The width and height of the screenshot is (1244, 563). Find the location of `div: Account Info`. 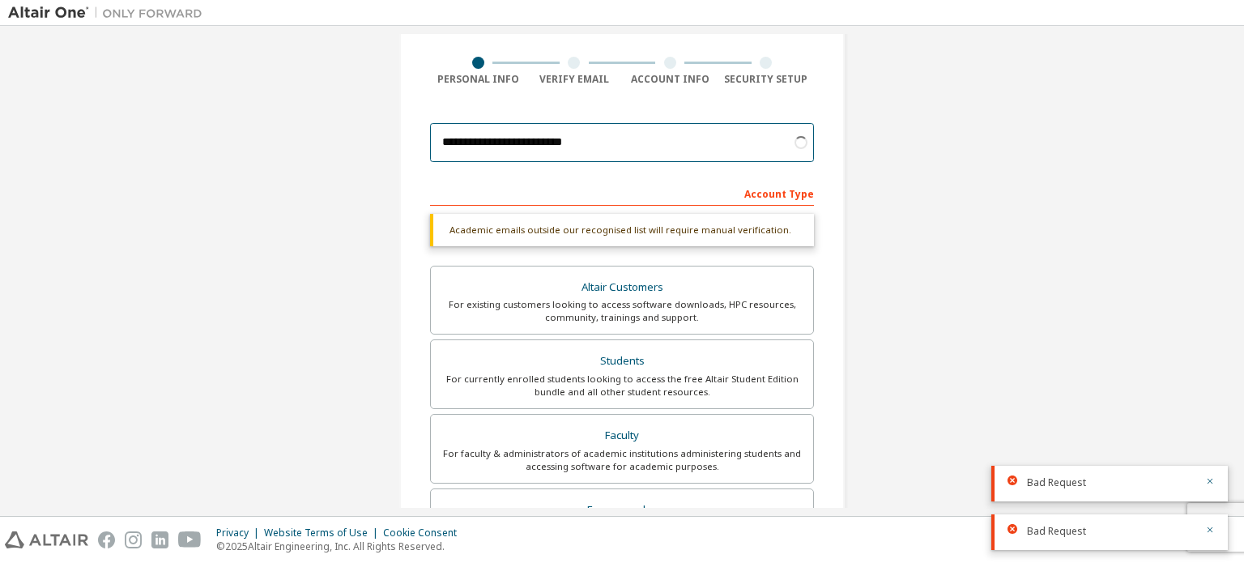

div: Account Info is located at coordinates (670, 79).